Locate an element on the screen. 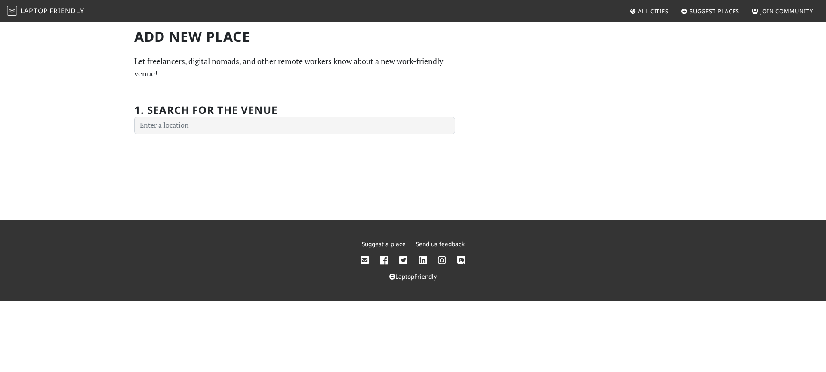 This screenshot has width=826, height=372. a: Suggest a place is located at coordinates (384, 244).